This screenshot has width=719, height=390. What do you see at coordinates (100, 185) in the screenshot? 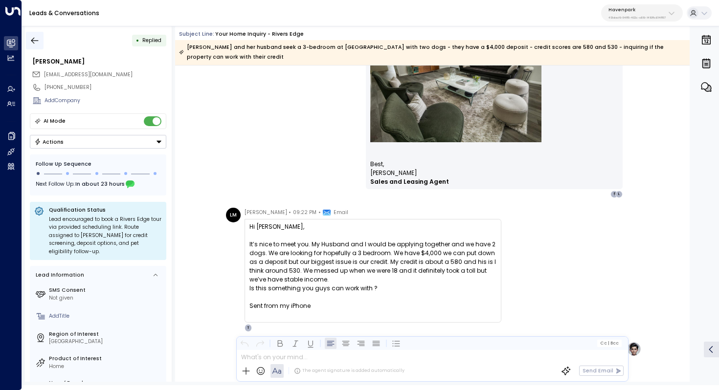
I see `span: In about 23 hours` at bounding box center [100, 185].